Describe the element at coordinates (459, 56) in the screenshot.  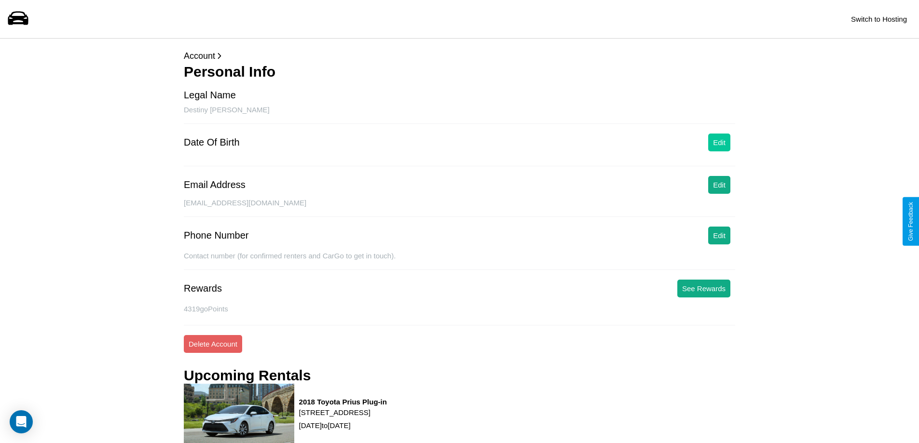
I see `p: Account` at that location.